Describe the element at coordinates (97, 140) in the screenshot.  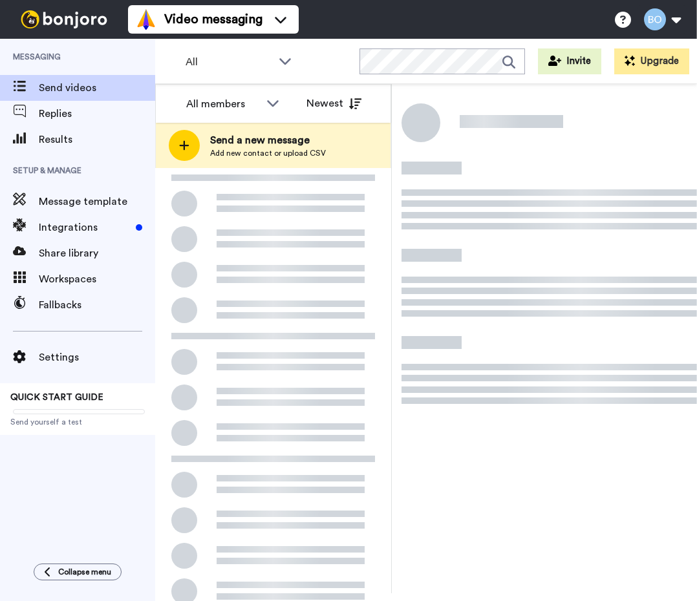
I see `span: Results` at that location.